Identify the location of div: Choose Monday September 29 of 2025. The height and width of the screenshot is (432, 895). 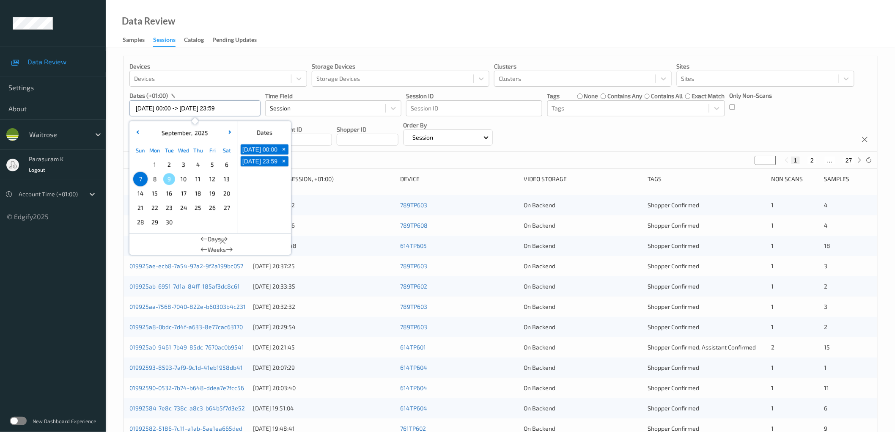
(155, 222).